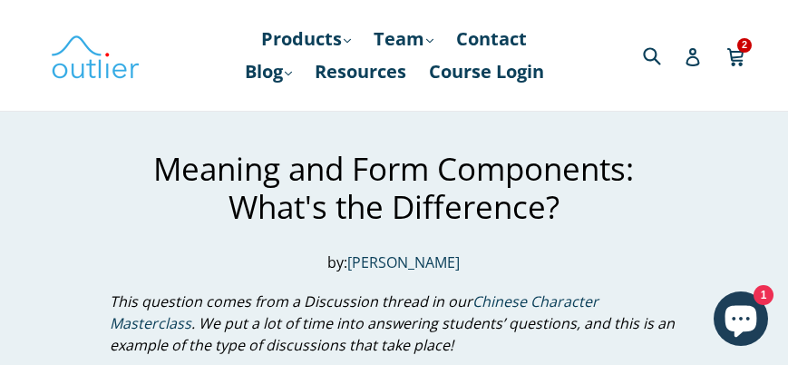 The image size is (788, 365). Describe the element at coordinates (663, 54) in the screenshot. I see `input: Search` at that location.